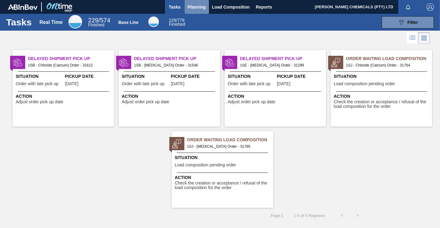 The width and height of the screenshot is (440, 228). What do you see at coordinates (280, 65) in the screenshot?
I see `span: 1SE - Lactic Acid Order - 31299` at bounding box center [280, 65].